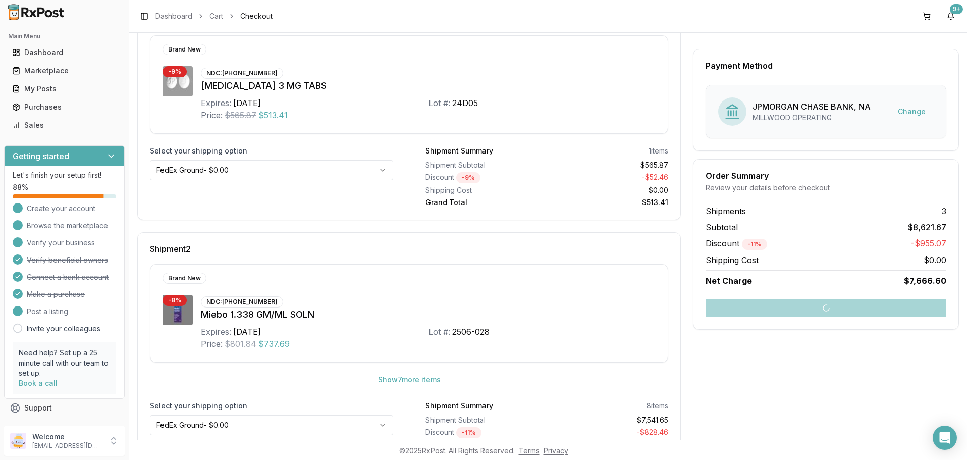 The image size is (967, 460). What do you see at coordinates (826, 188) in the screenshot?
I see `div: Review your details before checkout` at bounding box center [826, 188].